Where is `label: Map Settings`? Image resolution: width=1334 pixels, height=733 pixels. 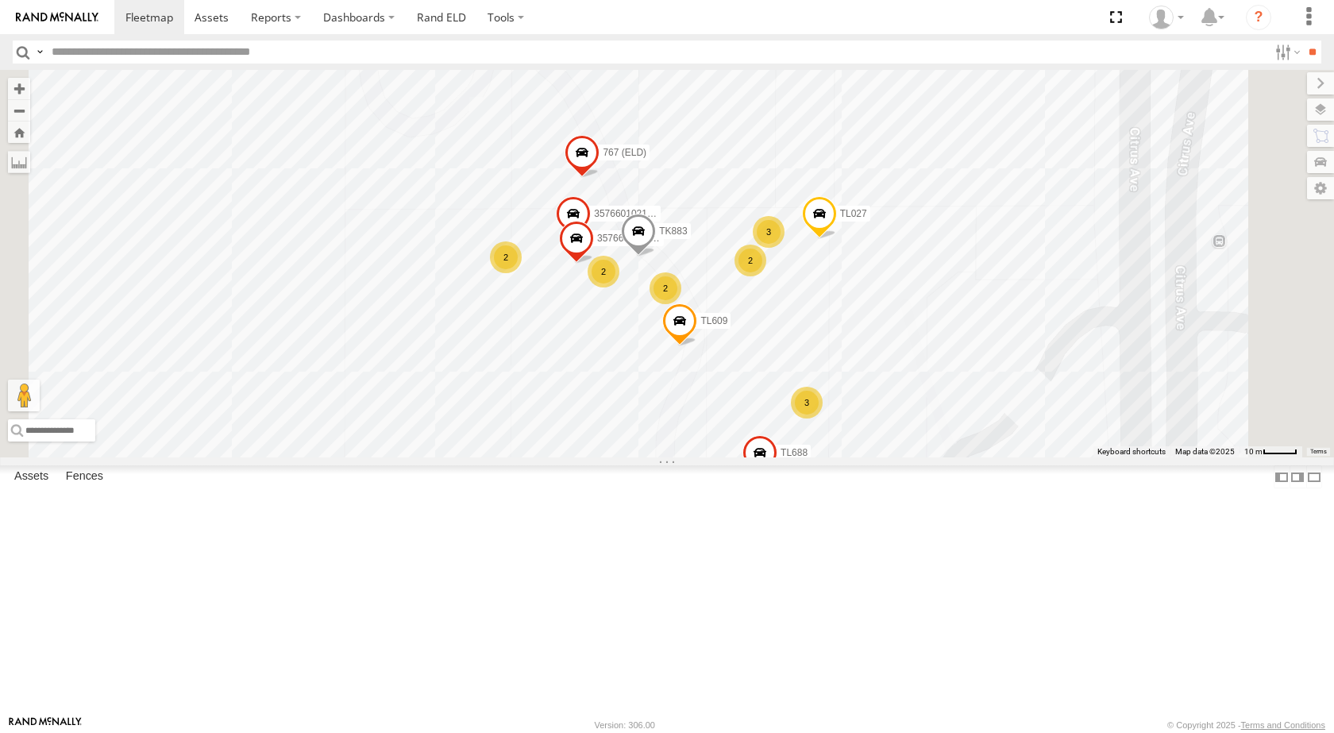
label: Map Settings is located at coordinates (1321, 188).